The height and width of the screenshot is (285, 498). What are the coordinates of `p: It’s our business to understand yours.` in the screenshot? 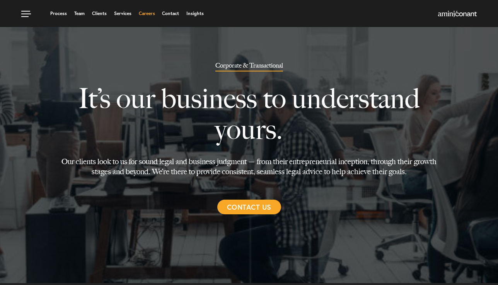 It's located at (249, 114).